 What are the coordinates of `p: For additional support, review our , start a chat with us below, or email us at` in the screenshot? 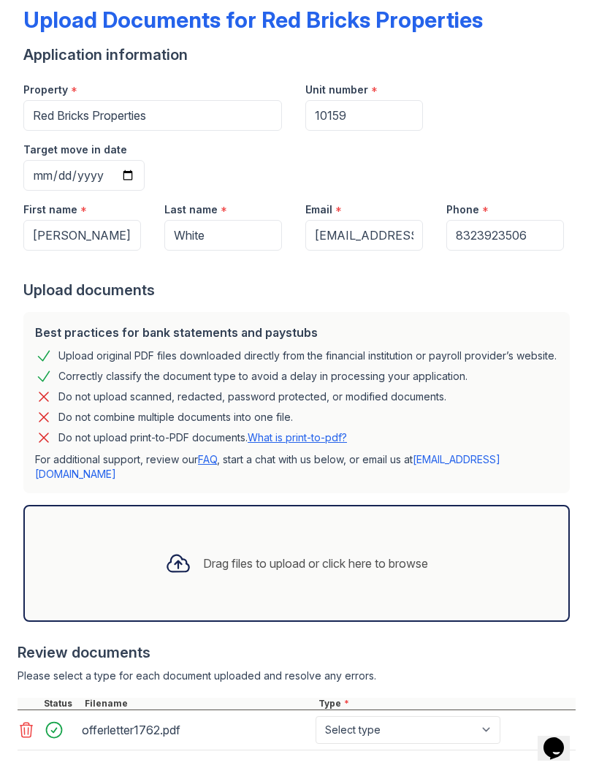 It's located at (297, 468).